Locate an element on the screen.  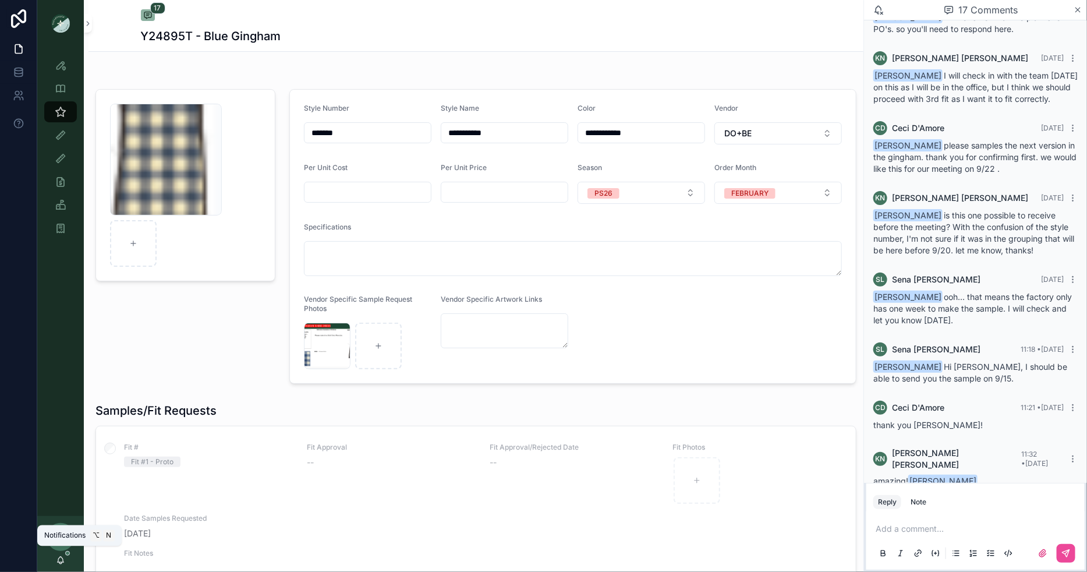
button: Reply is located at coordinates (887, 502).